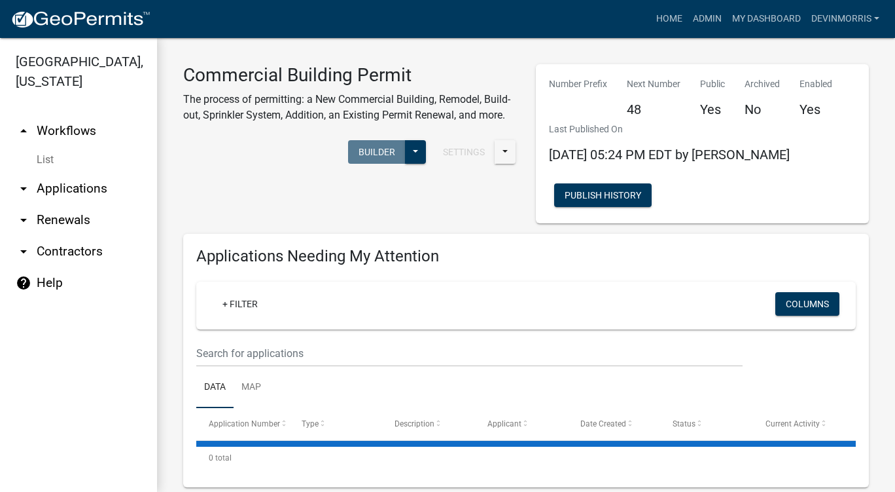  What do you see at coordinates (793, 423) in the screenshot?
I see `span: Current Activity` at bounding box center [793, 423].